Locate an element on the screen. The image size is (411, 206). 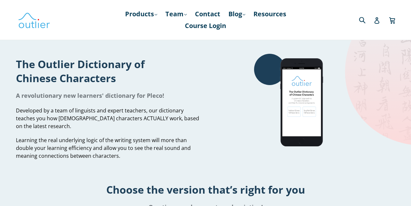
span: Developed by a team of linguists and expert teachers, our dictionary teaches you how [DEMOGRAPHIC... is located at coordinates (108, 118).